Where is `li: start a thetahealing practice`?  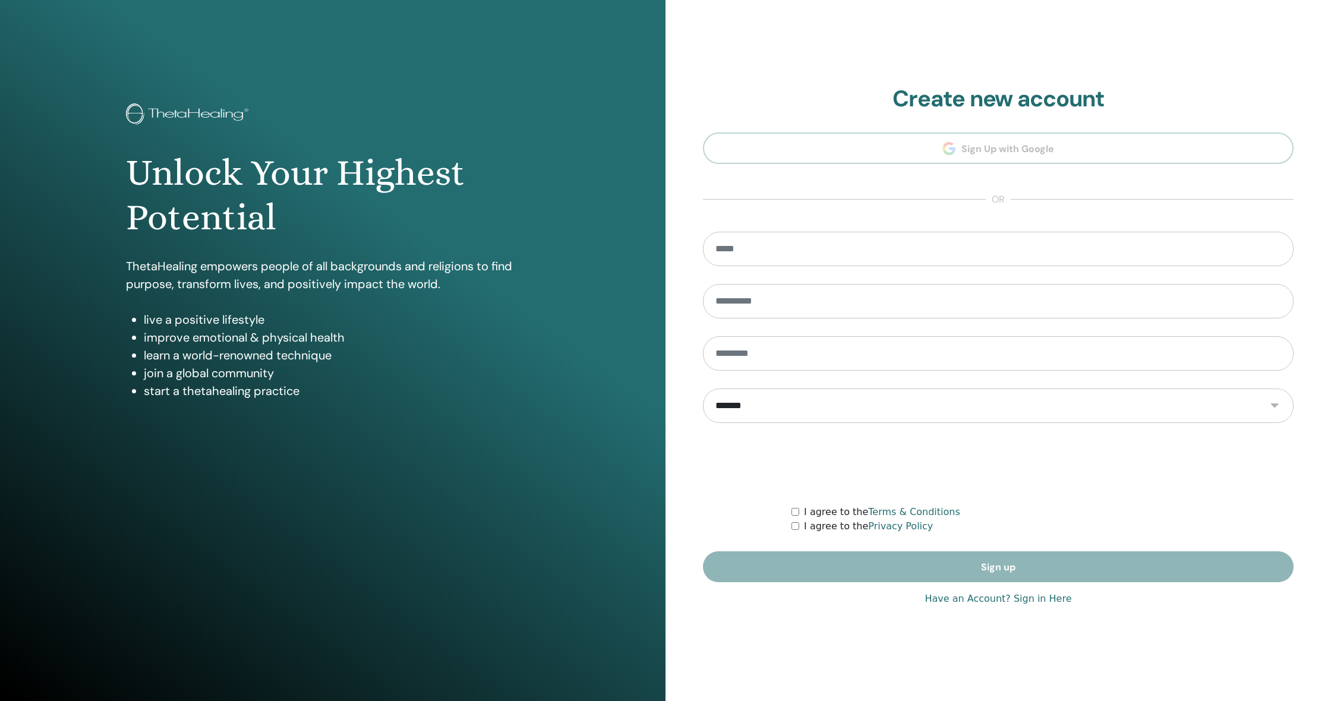 li: start a thetahealing practice is located at coordinates (342, 391).